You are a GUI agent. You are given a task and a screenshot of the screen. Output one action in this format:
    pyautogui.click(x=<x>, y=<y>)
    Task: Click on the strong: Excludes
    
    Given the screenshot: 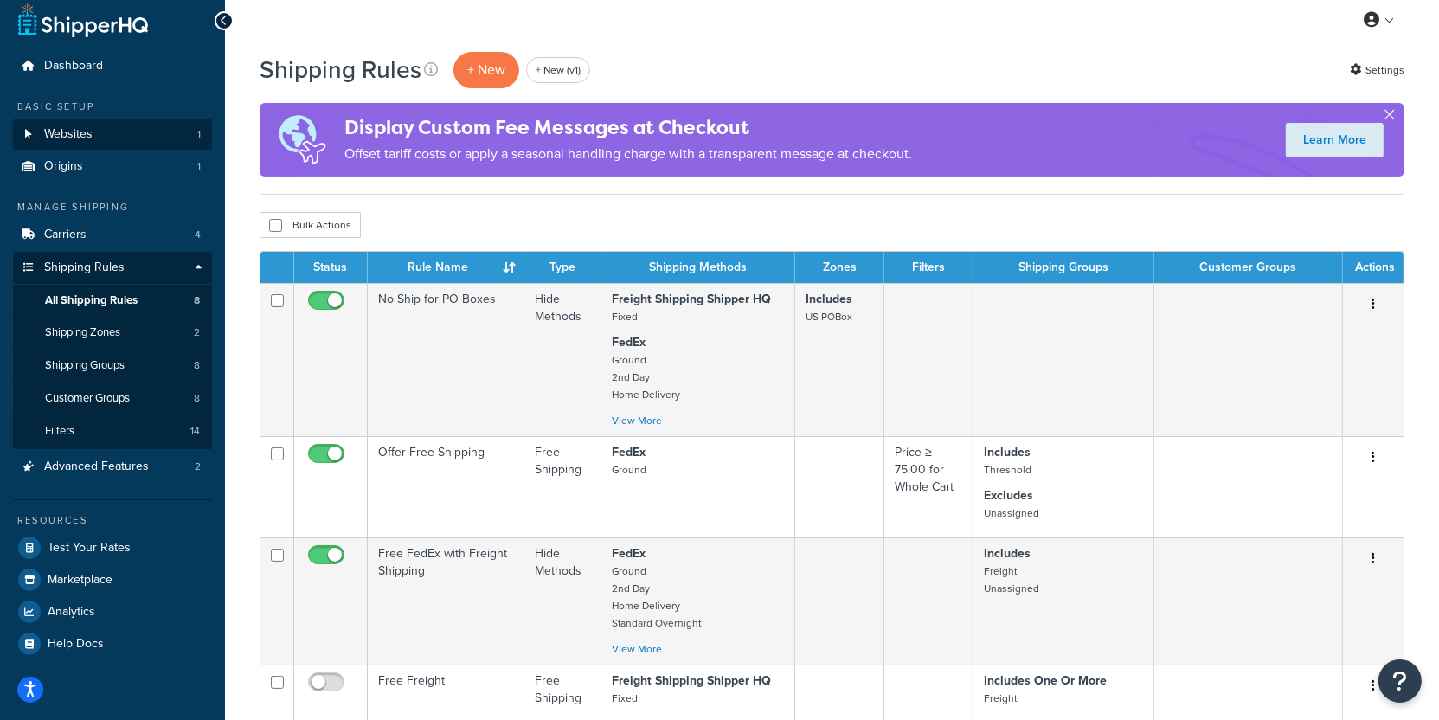 What is the action you would take?
    pyautogui.click(x=1008, y=495)
    